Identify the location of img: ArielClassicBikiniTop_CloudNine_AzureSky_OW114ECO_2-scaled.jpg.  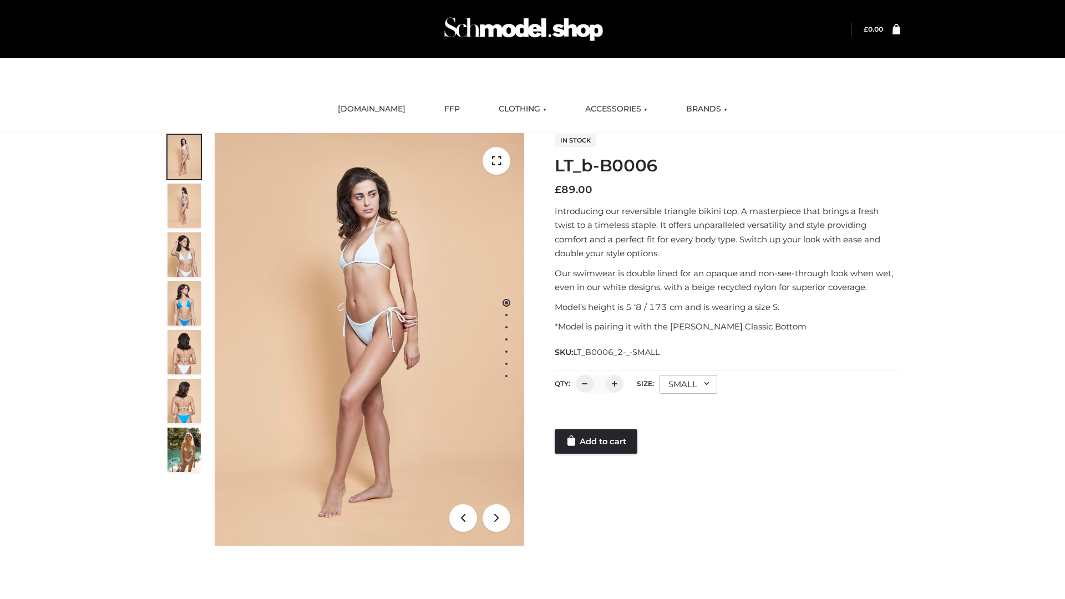
(184, 206).